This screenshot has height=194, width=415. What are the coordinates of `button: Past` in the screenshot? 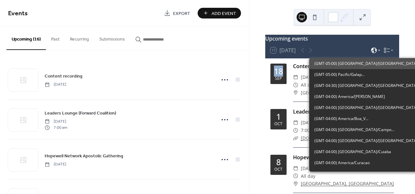 It's located at (55, 38).